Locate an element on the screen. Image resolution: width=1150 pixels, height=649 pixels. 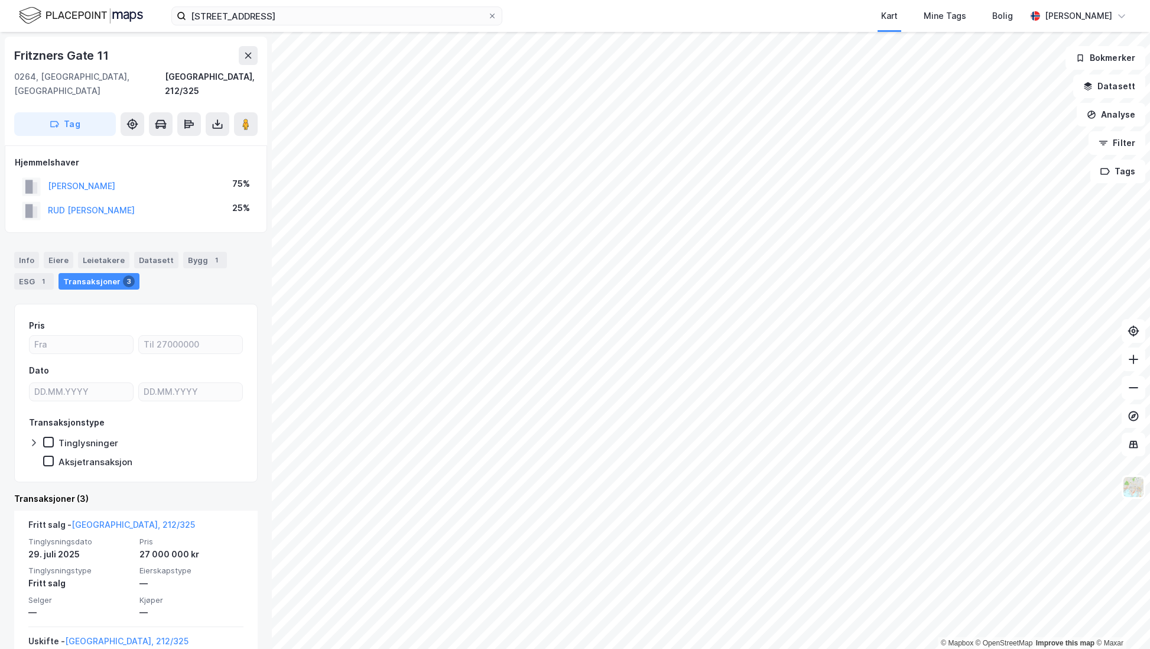
div: Eiere is located at coordinates (58, 260).